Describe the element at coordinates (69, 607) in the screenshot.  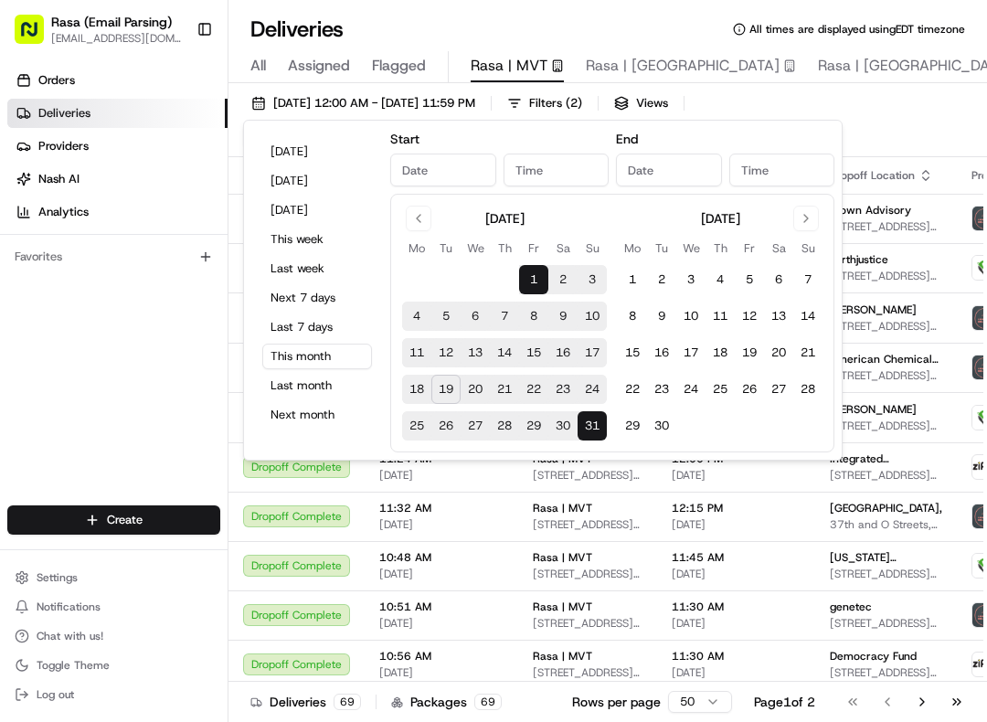
I see `span: Notifications` at that location.